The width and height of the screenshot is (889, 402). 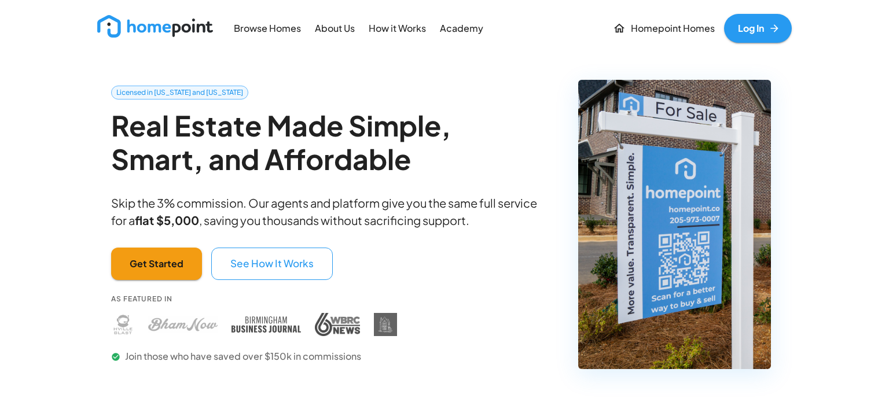 I want to click on img: Birmingham Business Journal press coverage - Homepoint featured in Birmingham Business Journal, so click(x=266, y=325).